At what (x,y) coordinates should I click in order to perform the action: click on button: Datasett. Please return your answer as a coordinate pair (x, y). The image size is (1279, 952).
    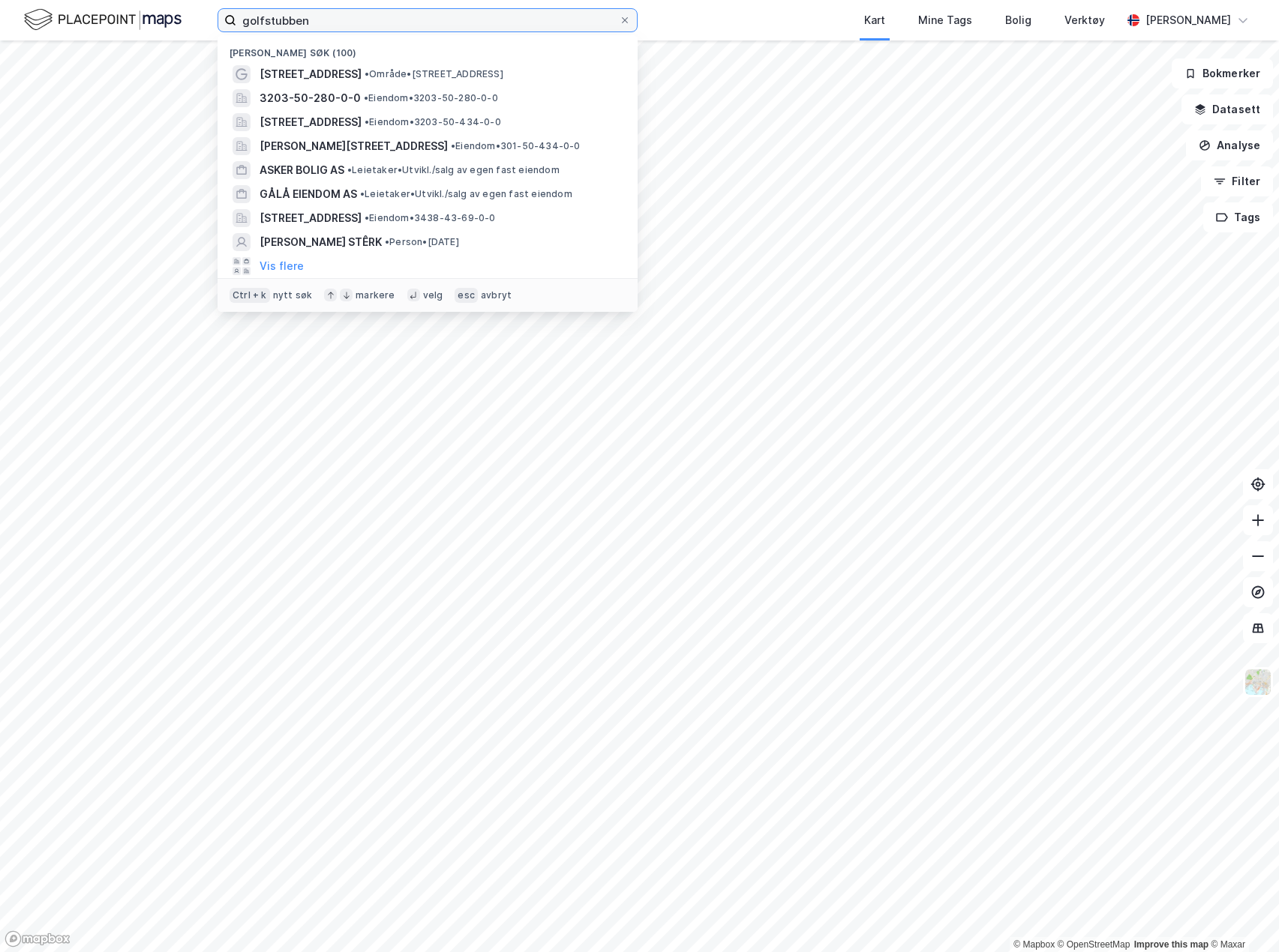
    Looking at the image, I should click on (1228, 109).